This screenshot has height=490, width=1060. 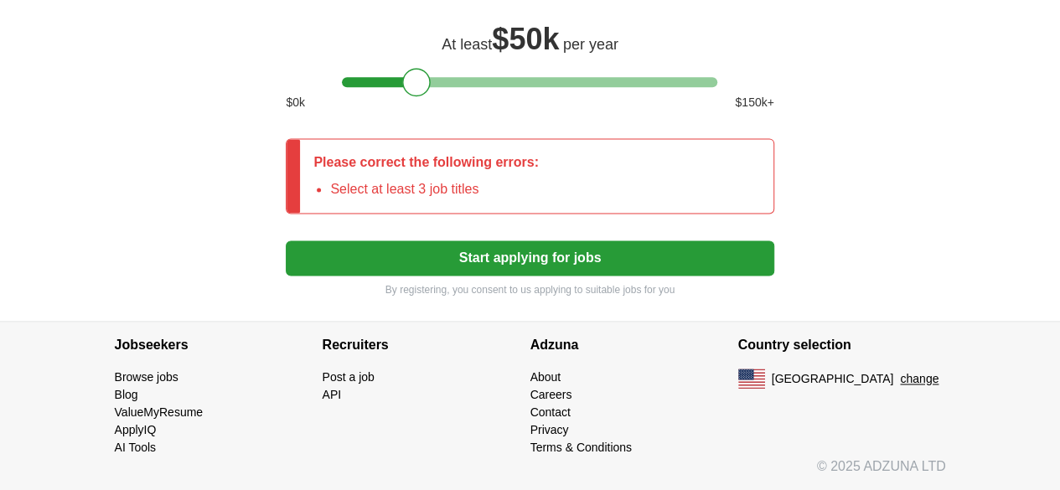 I want to click on a: API, so click(x=332, y=395).